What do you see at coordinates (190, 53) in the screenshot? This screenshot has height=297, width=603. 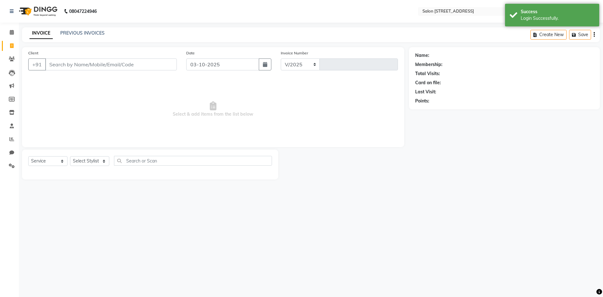 I see `label: Date` at bounding box center [190, 53].